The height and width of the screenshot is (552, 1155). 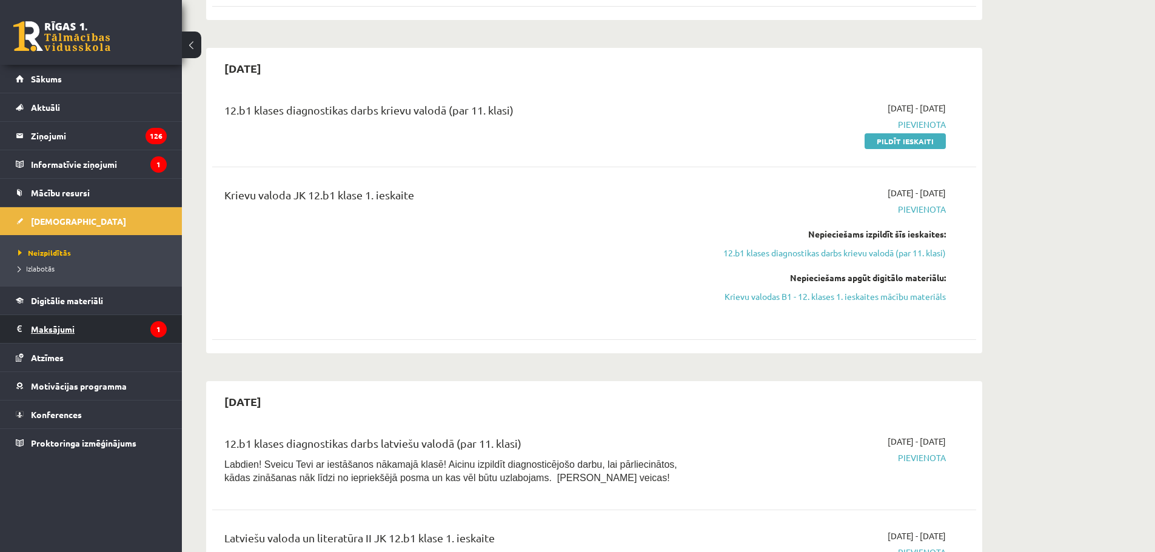 What do you see at coordinates (91, 136) in the screenshot?
I see `a: Ziņojumi126` at bounding box center [91, 136].